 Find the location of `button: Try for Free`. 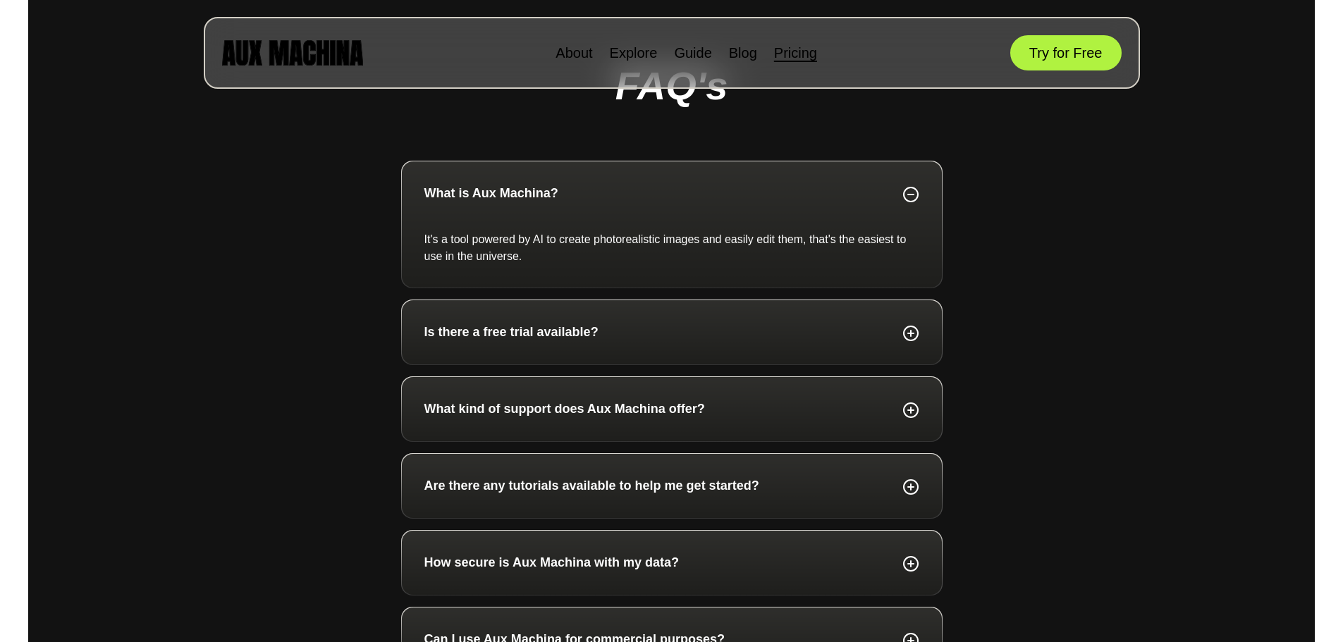

button: Try for Free is located at coordinates (1066, 53).